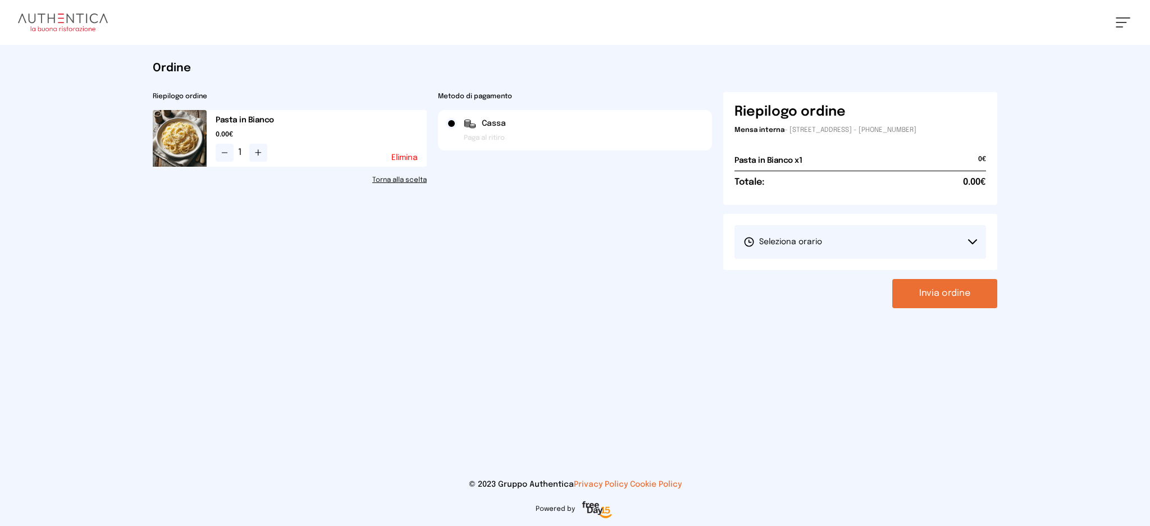 Image resolution: width=1150 pixels, height=526 pixels. Describe the element at coordinates (575, 69) in the screenshot. I see `h1: Ordine` at that location.